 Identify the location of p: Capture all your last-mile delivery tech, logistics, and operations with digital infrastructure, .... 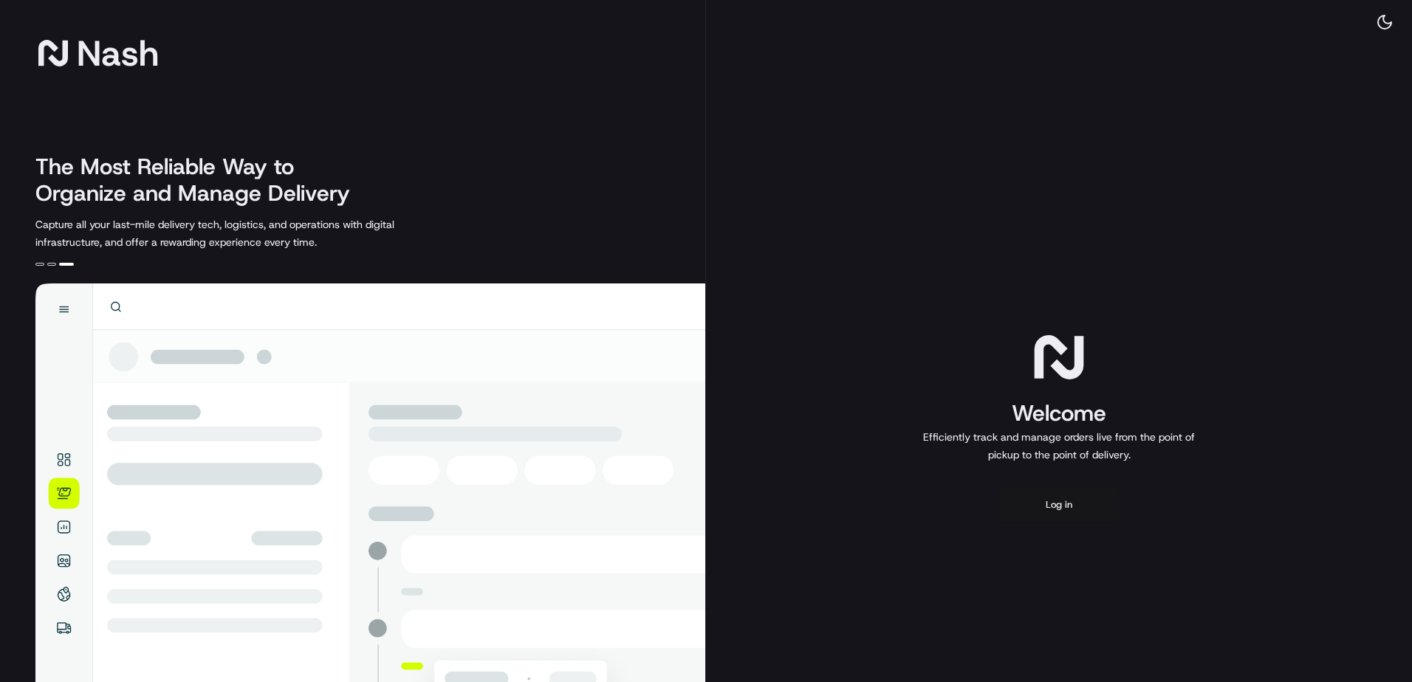
(248, 233).